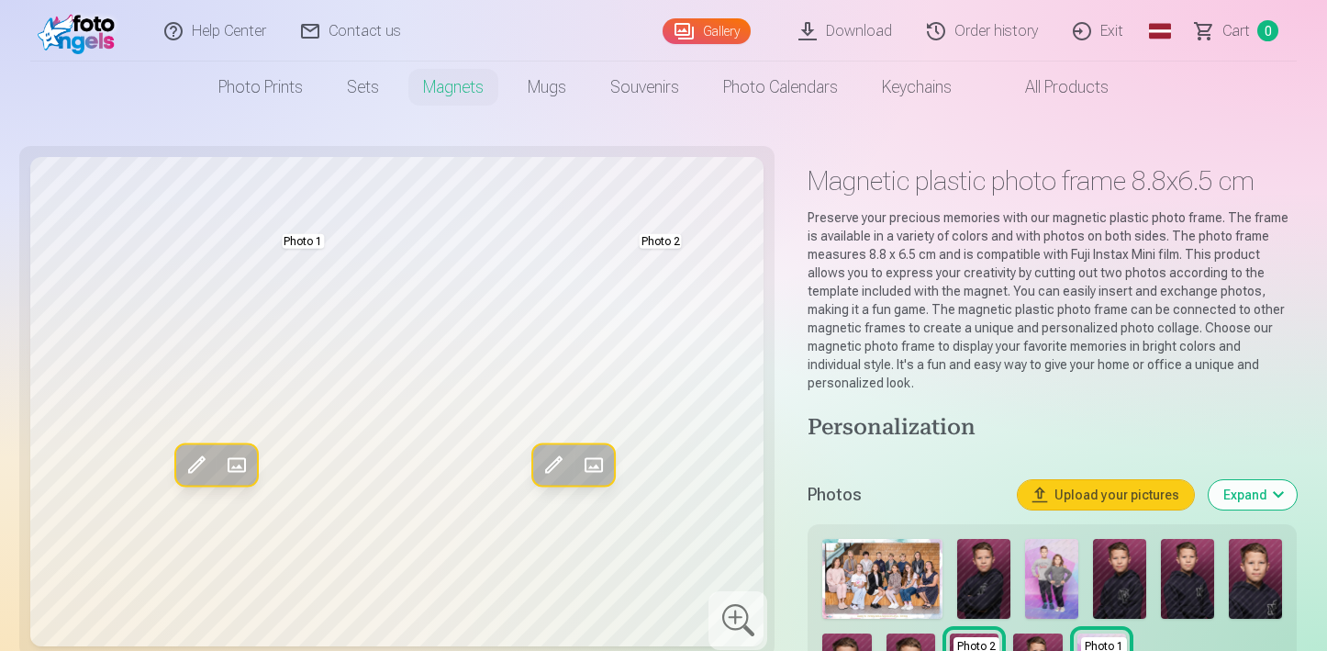 Image resolution: width=1327 pixels, height=651 pixels. What do you see at coordinates (363, 86) in the screenshot?
I see `font: Sets` at bounding box center [363, 86].